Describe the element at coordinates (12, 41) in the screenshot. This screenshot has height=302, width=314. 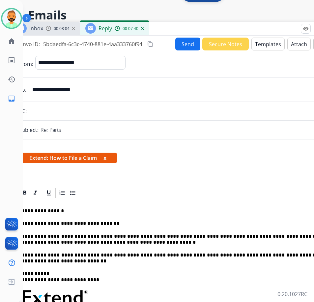
I see `mat-icon: home` at that location.